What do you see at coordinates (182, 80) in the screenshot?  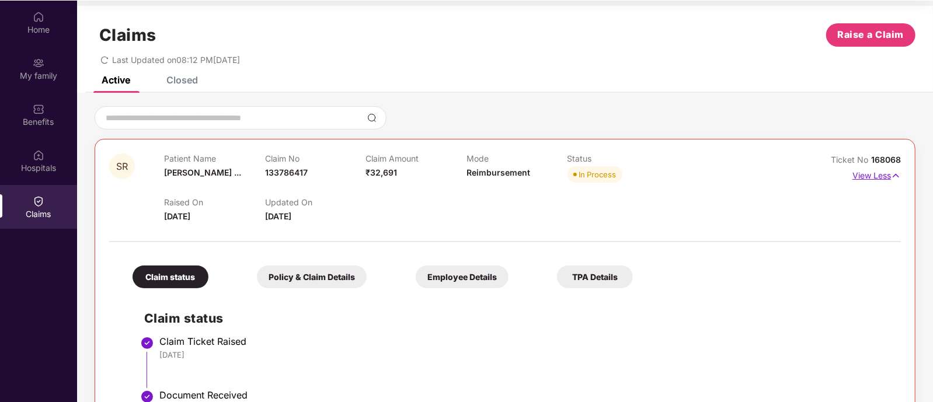 I see `div: Closed` at bounding box center [182, 80].